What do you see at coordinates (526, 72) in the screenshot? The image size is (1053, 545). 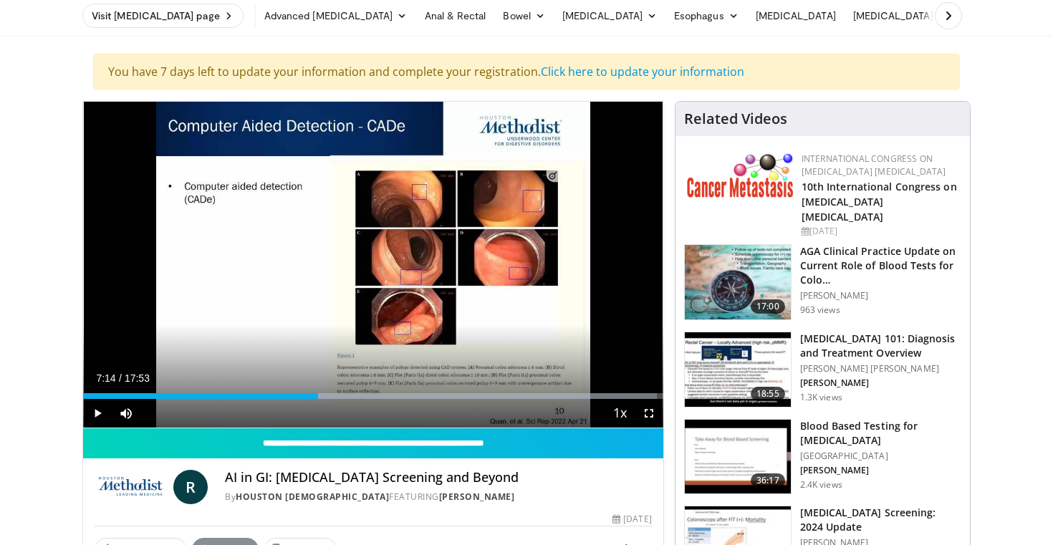 I see `div: You have 7 days left to update your information and complete your registration.` at bounding box center [526, 72].